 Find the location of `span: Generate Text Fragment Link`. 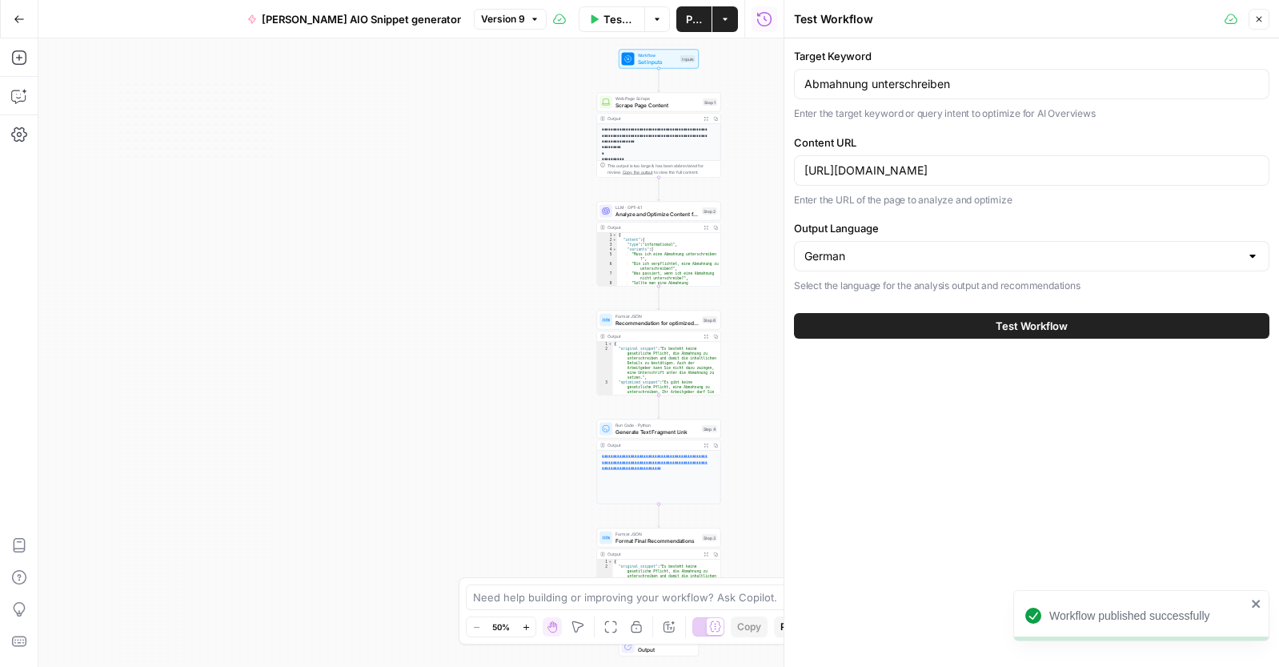

span: Generate Text Fragment Link is located at coordinates (657, 431).